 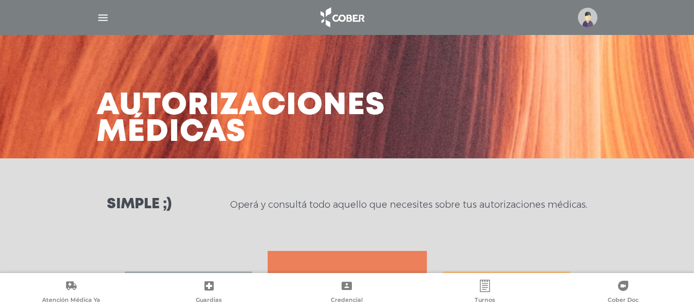 What do you see at coordinates (71, 292) in the screenshot?
I see `a: Atención Médica Ya` at bounding box center [71, 292].